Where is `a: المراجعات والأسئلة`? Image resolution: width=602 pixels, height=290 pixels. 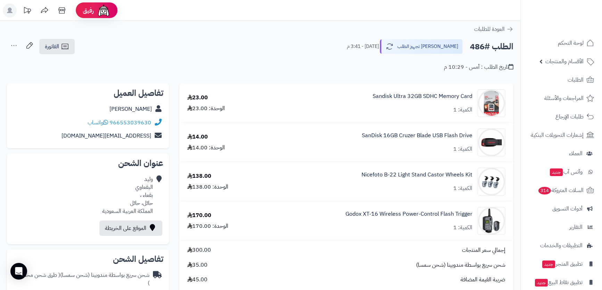 a: المراجعات والأسئلة is located at coordinates (561, 98).